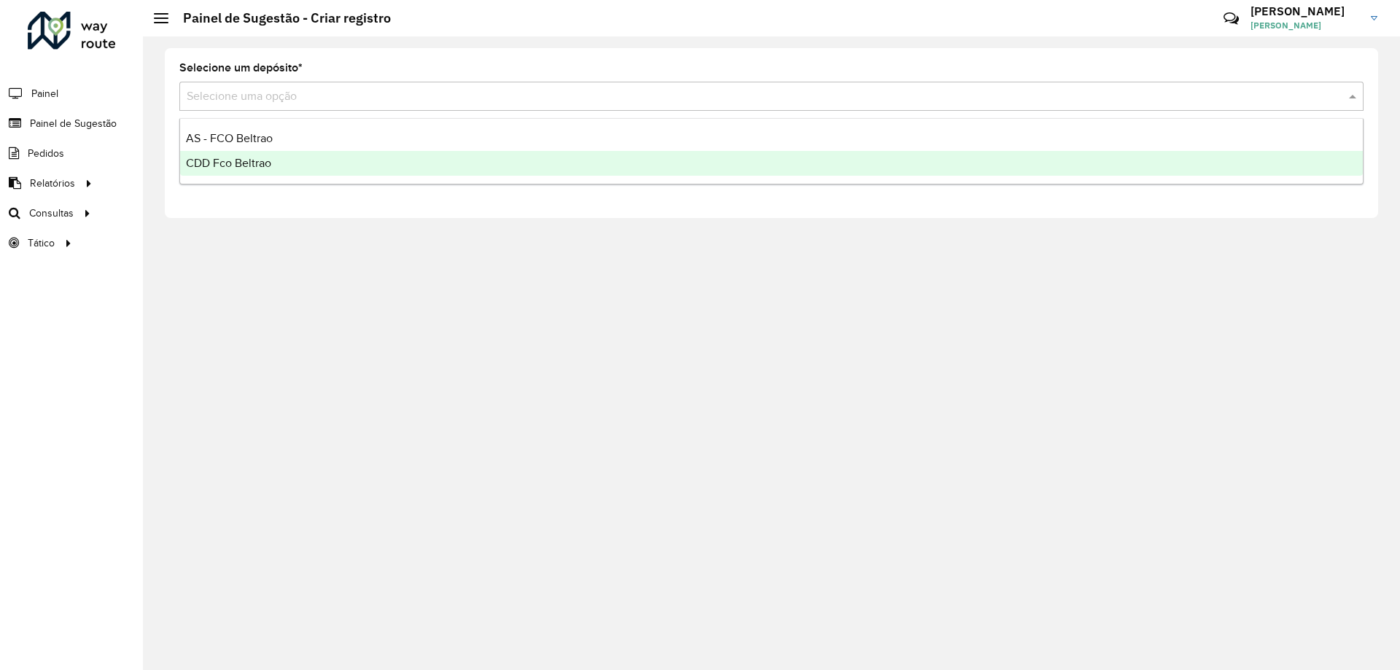 The width and height of the screenshot is (1400, 670). I want to click on label: Selecione um depósito, so click(241, 68).